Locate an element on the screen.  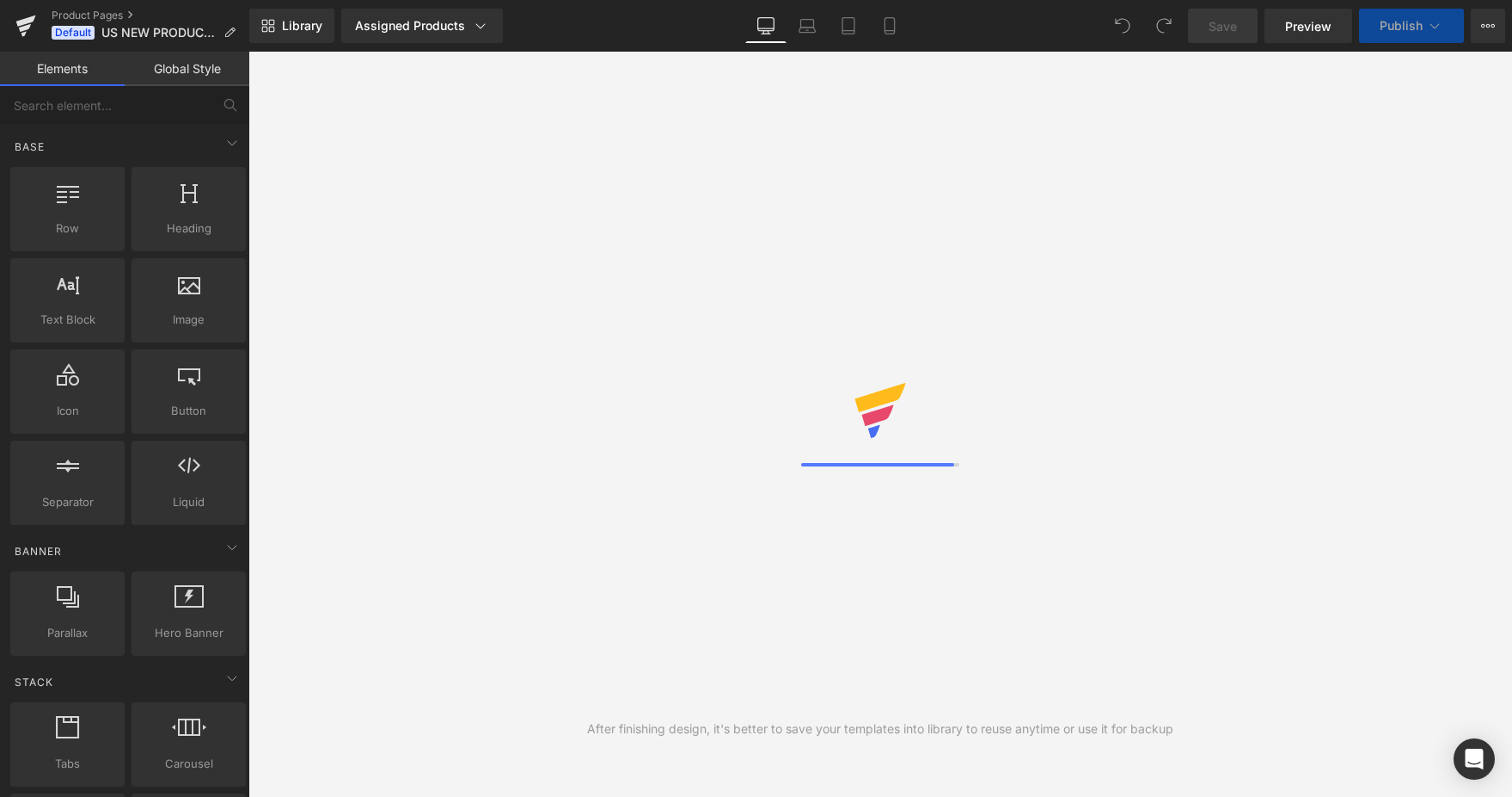
a: Global Style is located at coordinates (187, 68).